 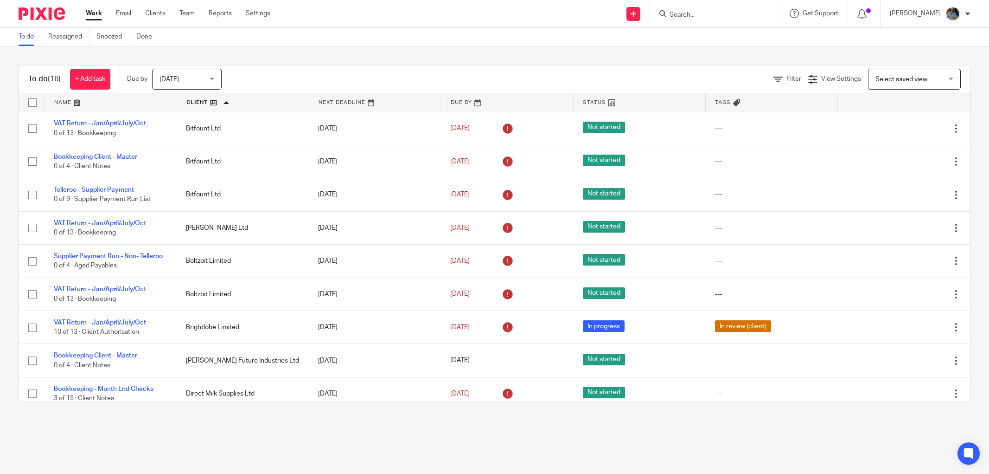 What do you see at coordinates (953, 14) in the screenshot?
I see `img: Jaskaran%20Singh.jpeg` at bounding box center [953, 14].